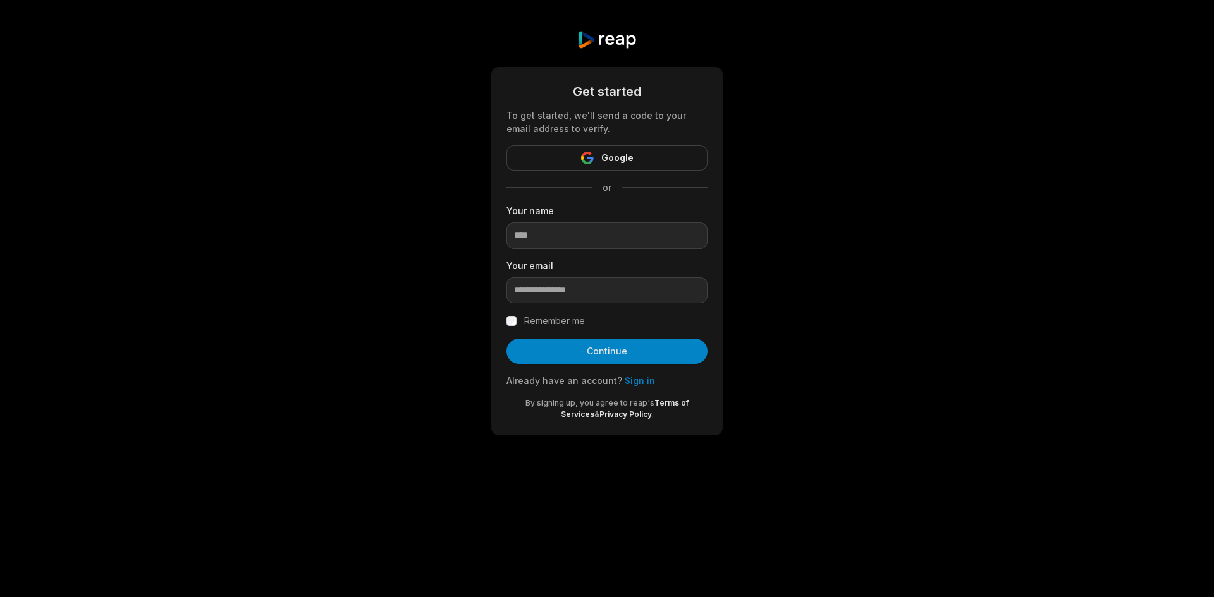 This screenshot has height=597, width=1214. Describe the element at coordinates (607, 211) in the screenshot. I see `label: Your name` at that location.